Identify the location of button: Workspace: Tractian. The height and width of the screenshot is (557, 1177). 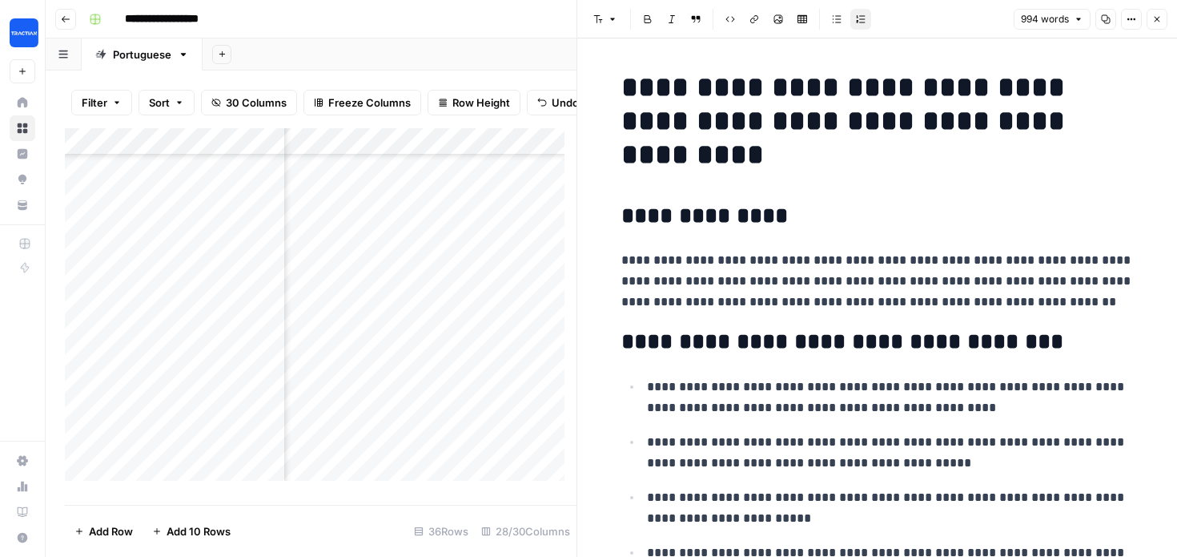
(22, 33).